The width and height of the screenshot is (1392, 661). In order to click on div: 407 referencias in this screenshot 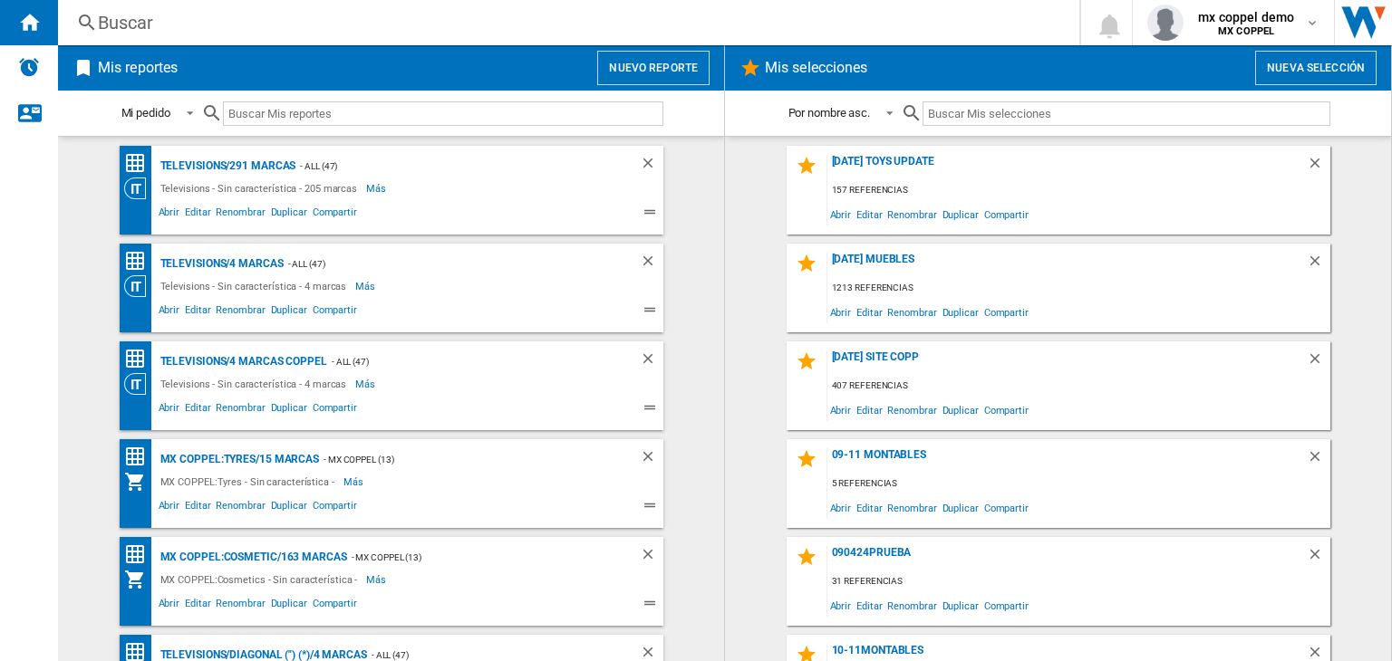, I will do `click(1078, 386)`.